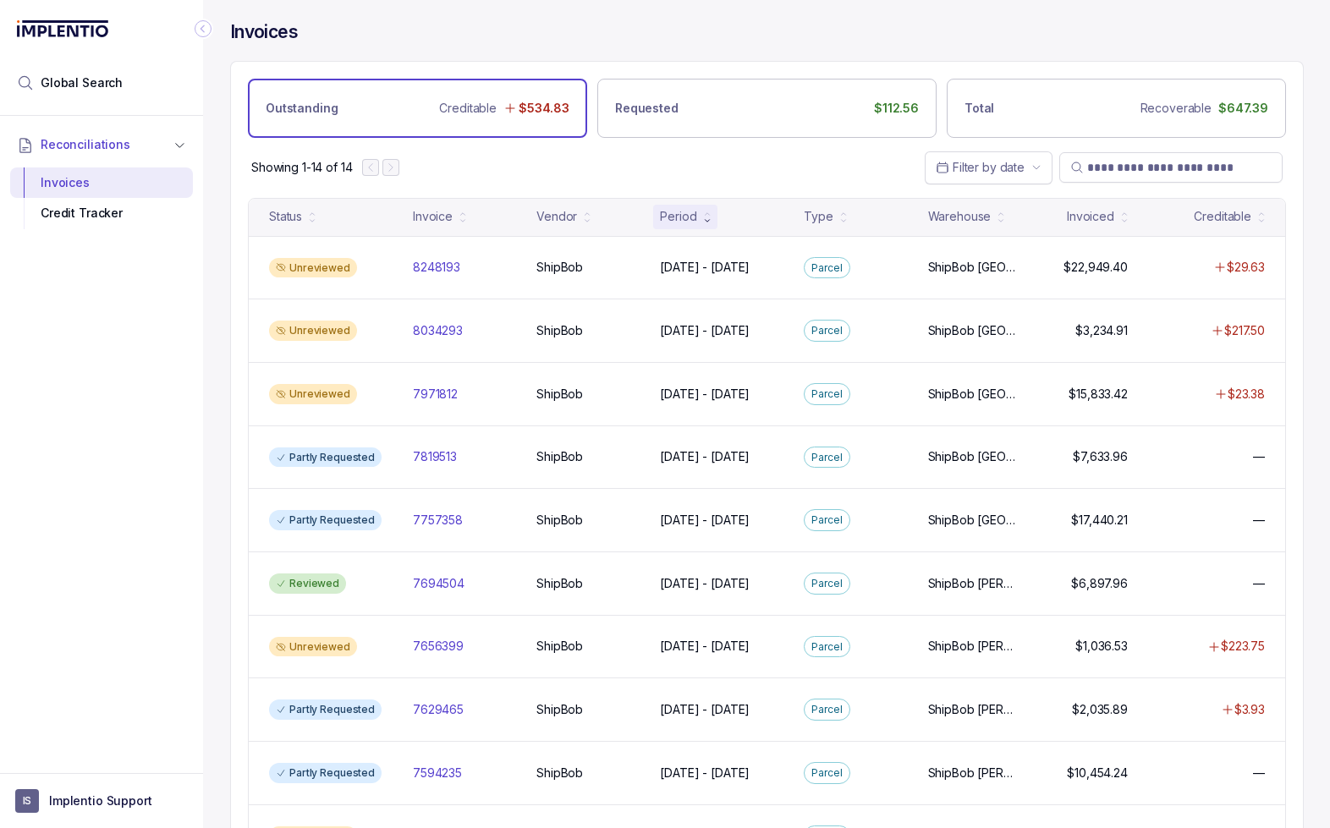  I want to click on div: Vendor, so click(557, 217).